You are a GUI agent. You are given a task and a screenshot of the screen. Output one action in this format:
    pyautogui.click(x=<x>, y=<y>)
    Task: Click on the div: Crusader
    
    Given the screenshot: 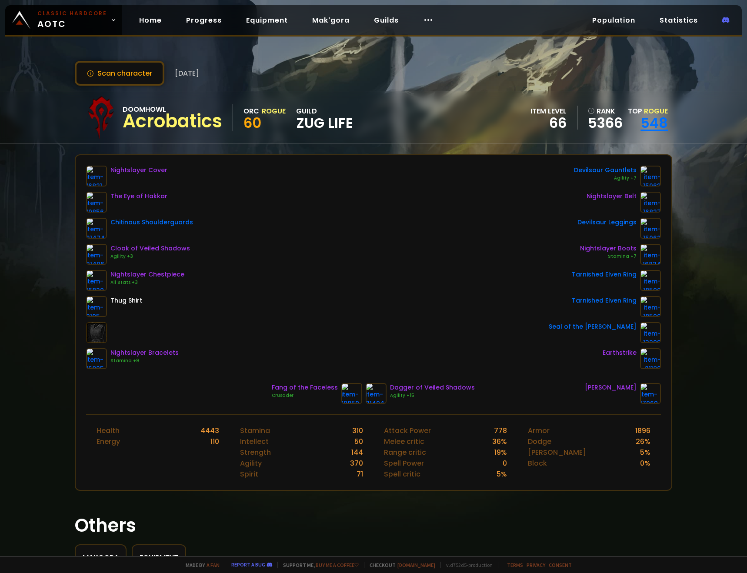 What is the action you would take?
    pyautogui.click(x=305, y=396)
    